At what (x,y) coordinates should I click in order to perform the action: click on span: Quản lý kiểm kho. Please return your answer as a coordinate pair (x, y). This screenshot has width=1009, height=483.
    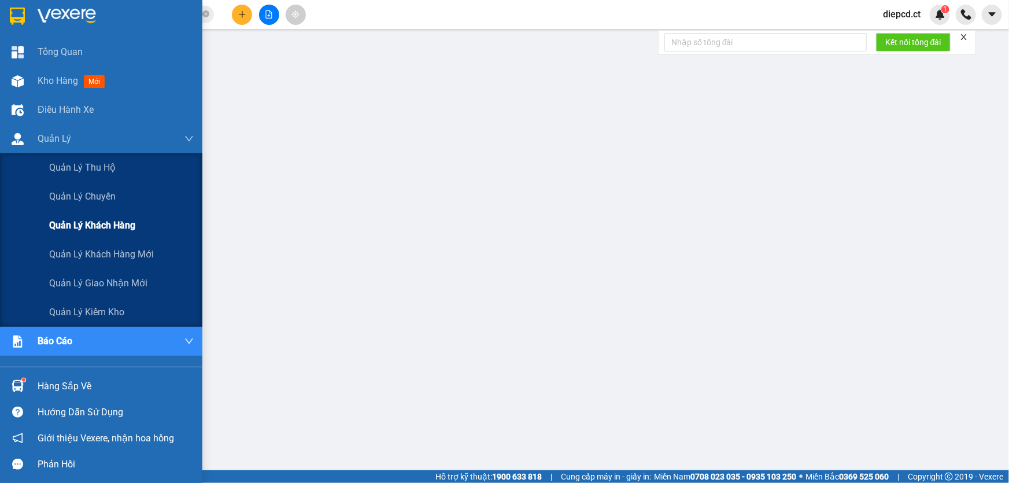
    Looking at the image, I should click on (87, 312).